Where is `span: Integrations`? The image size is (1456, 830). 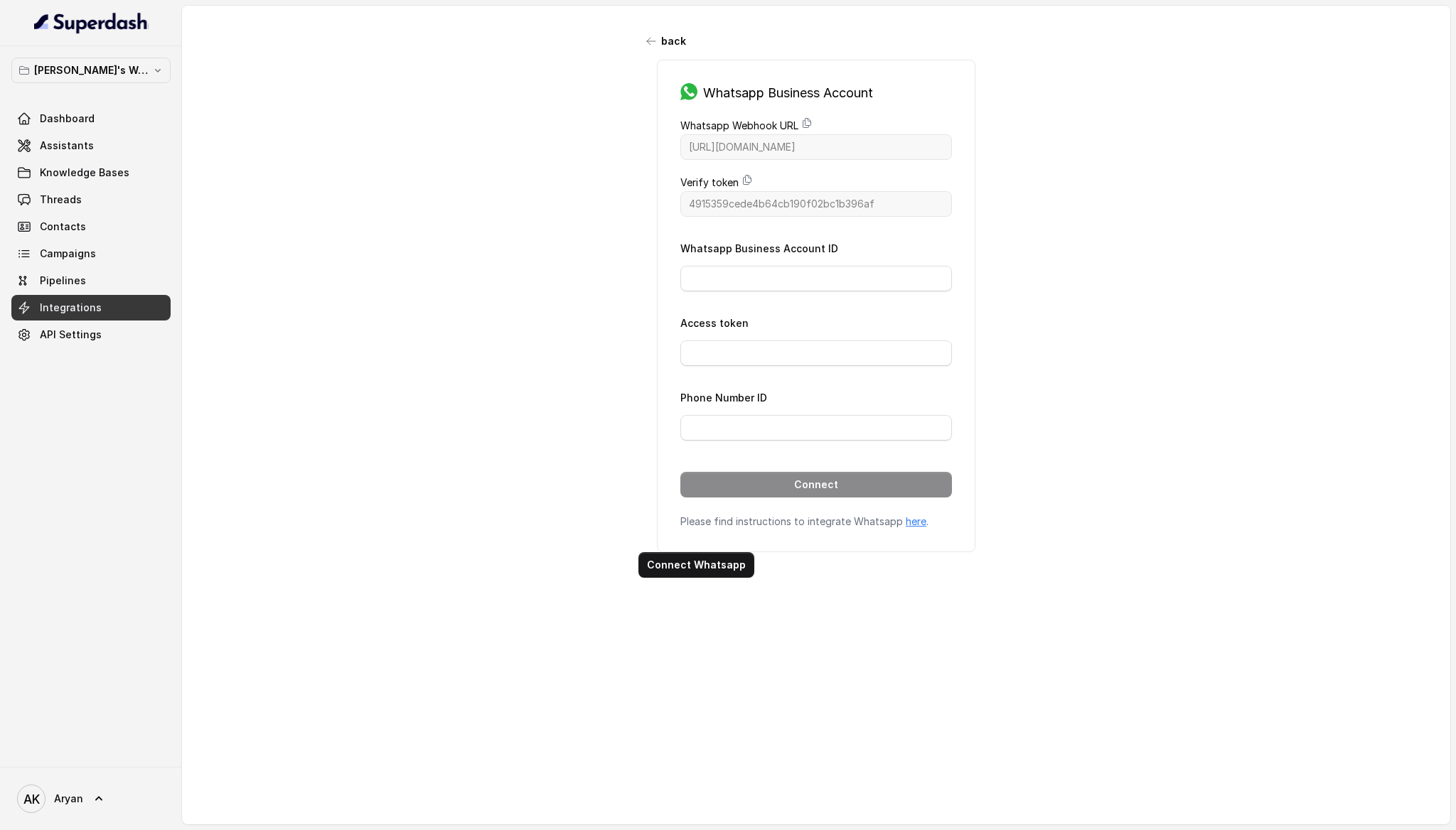
span: Integrations is located at coordinates (71, 307).